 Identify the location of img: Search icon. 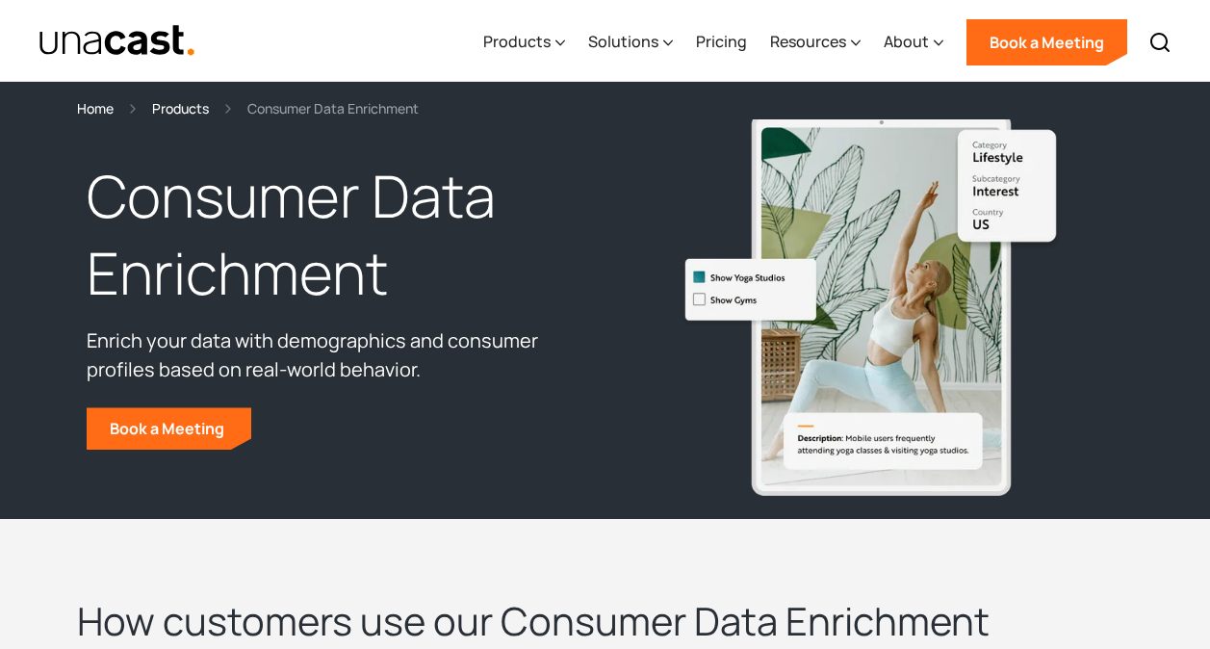
(1160, 42).